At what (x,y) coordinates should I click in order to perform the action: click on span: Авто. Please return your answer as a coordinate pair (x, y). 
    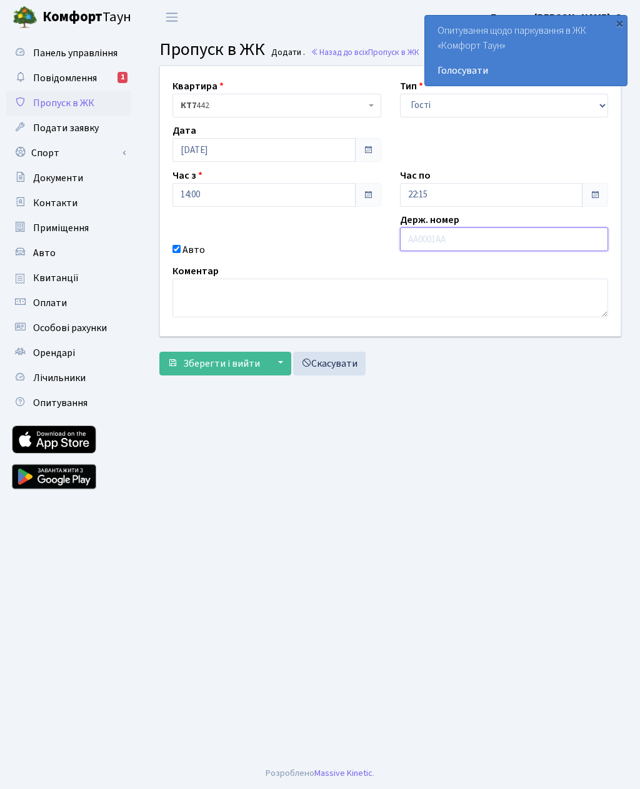
    Looking at the image, I should click on (44, 253).